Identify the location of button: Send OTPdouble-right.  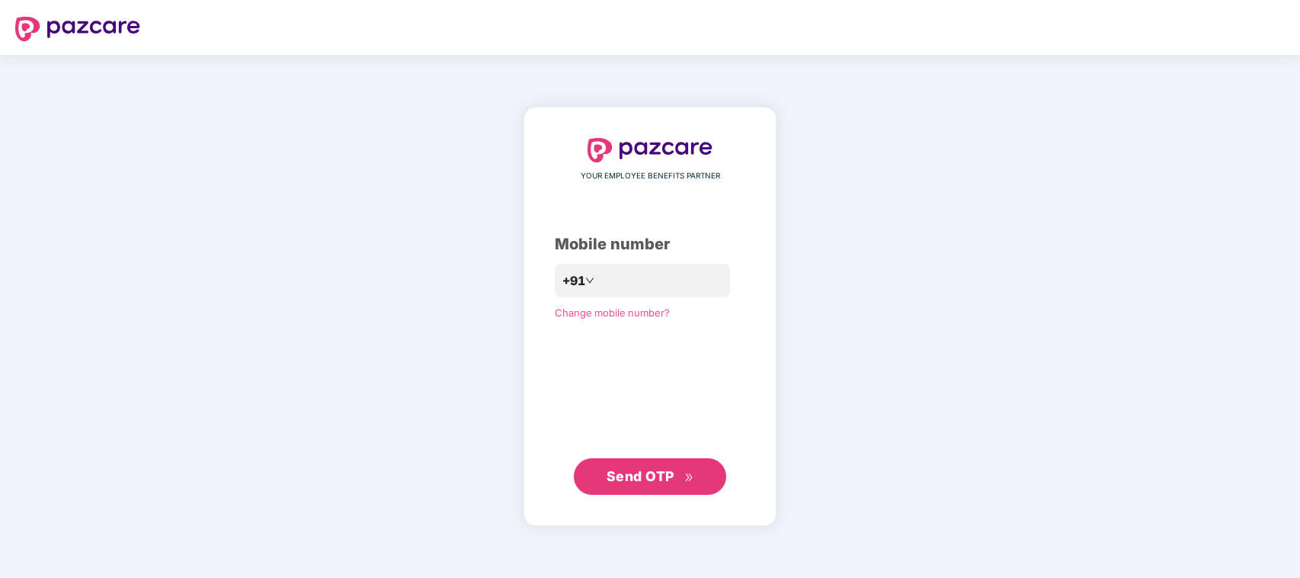
(650, 476).